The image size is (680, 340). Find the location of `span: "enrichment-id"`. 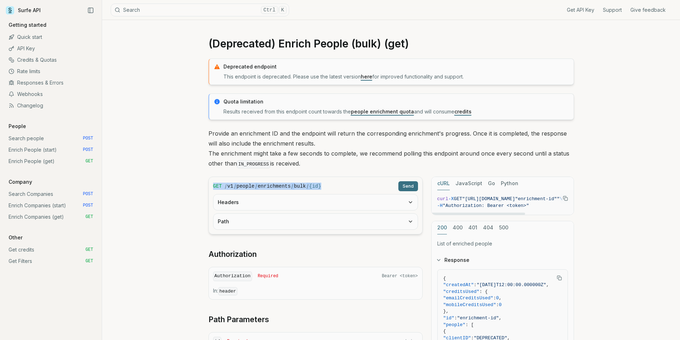

span: "enrichment-id" is located at coordinates (478, 318).